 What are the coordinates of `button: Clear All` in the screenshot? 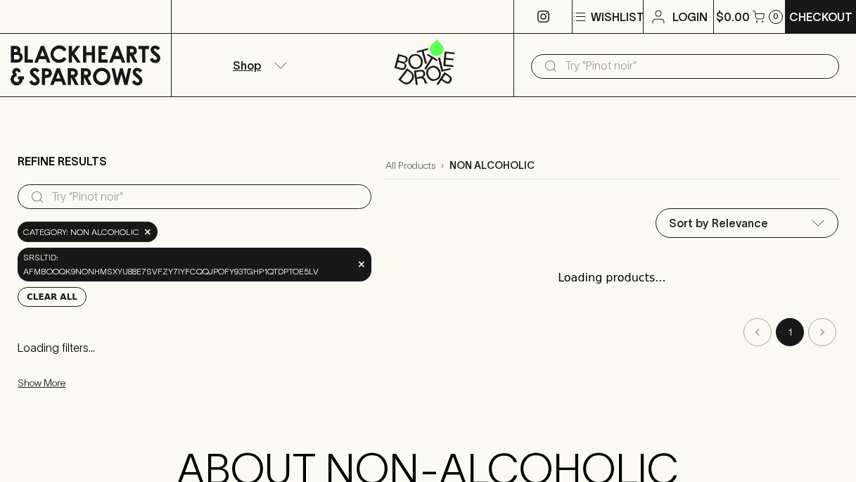 It's located at (52, 297).